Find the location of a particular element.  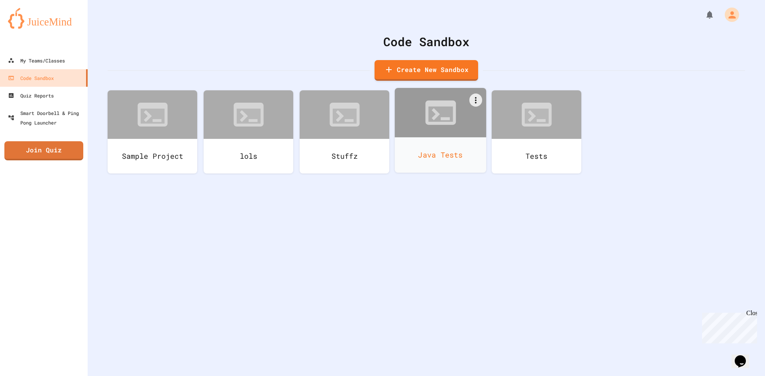

a: lols is located at coordinates (248, 132).